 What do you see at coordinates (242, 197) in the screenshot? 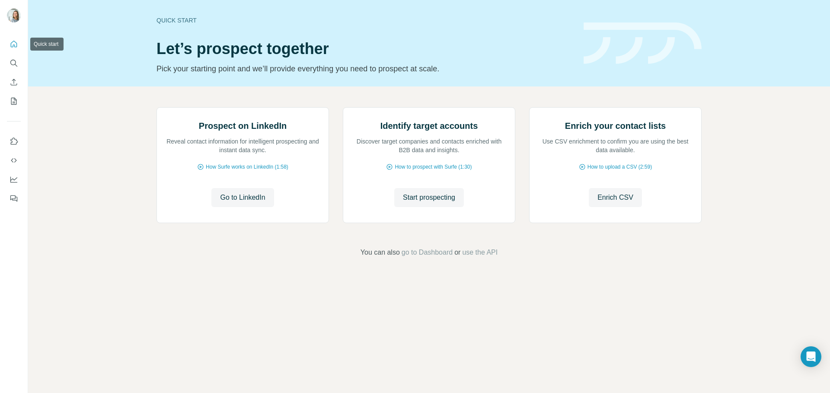
I see `span: Go to LinkedIn` at bounding box center [242, 197].